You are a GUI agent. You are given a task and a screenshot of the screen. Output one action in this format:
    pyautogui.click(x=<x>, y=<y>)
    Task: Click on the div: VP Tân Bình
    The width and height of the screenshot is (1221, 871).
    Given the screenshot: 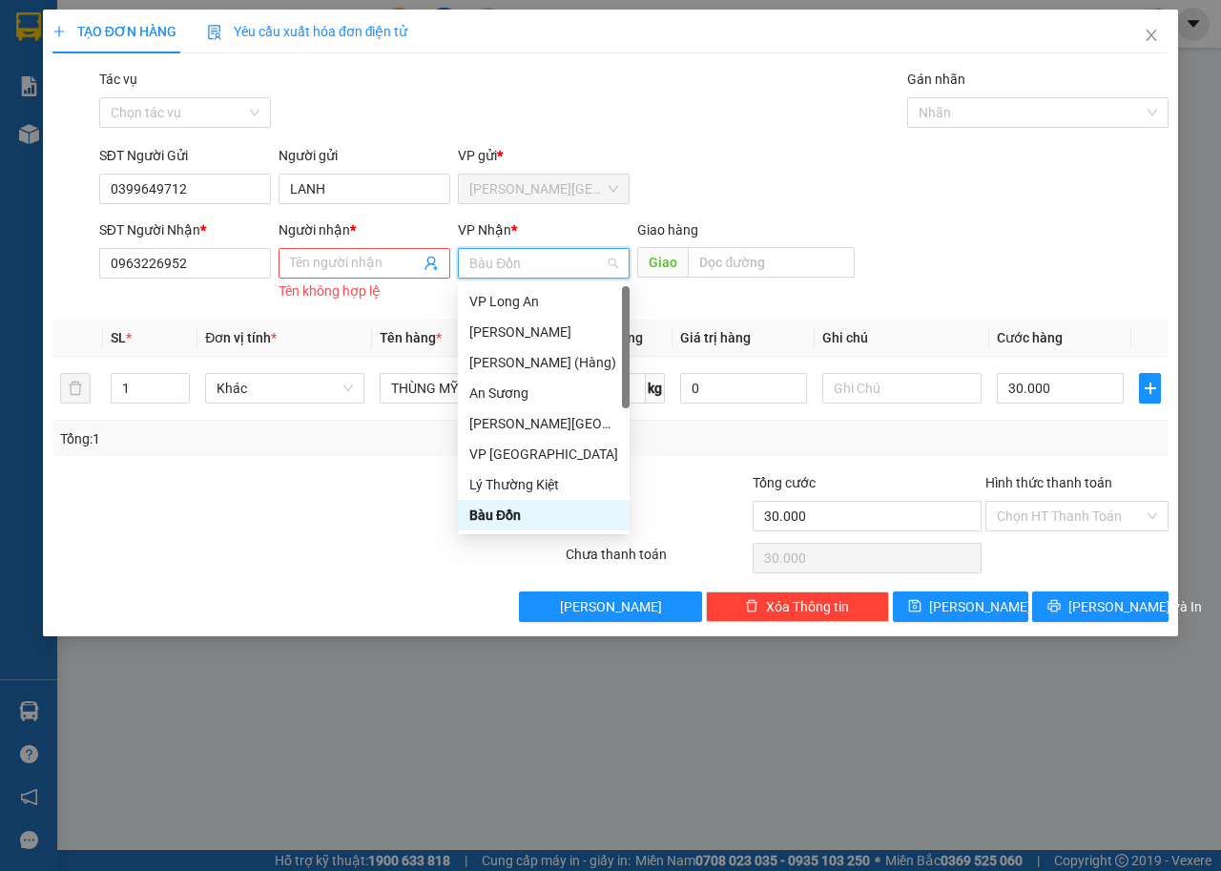 What is the action you would take?
    pyautogui.click(x=544, y=454)
    